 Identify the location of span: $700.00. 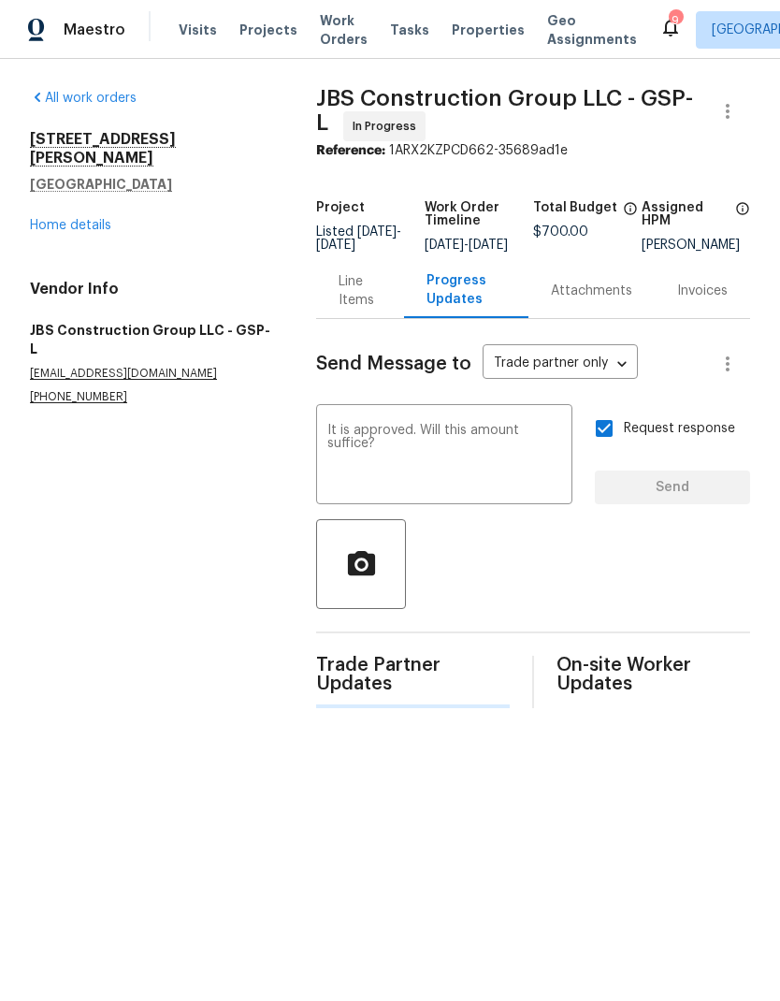
(560, 232).